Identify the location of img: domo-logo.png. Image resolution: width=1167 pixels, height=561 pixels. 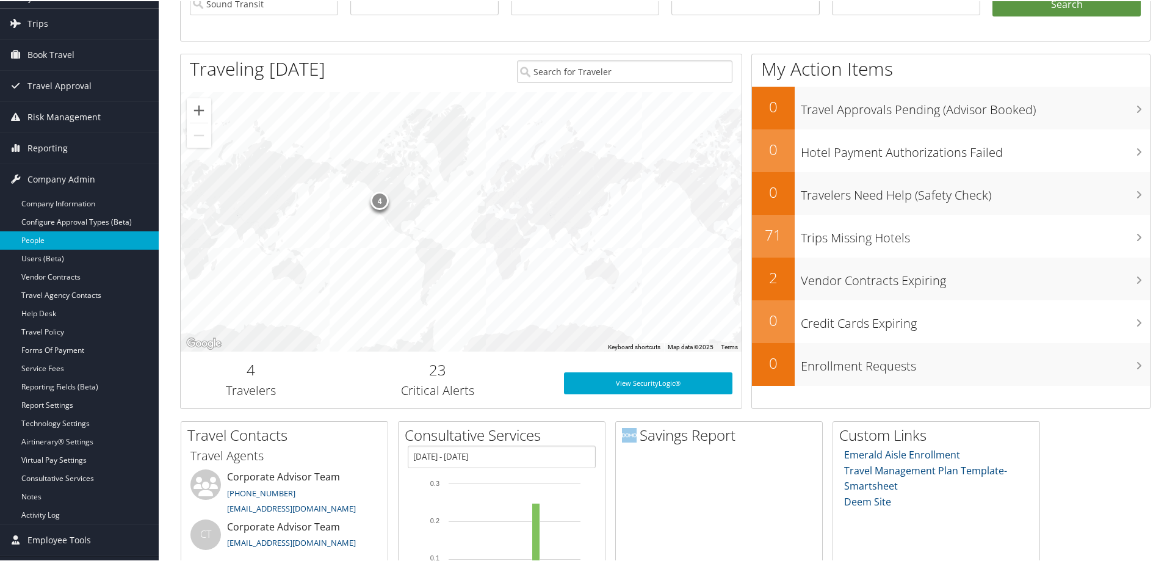
(629, 434).